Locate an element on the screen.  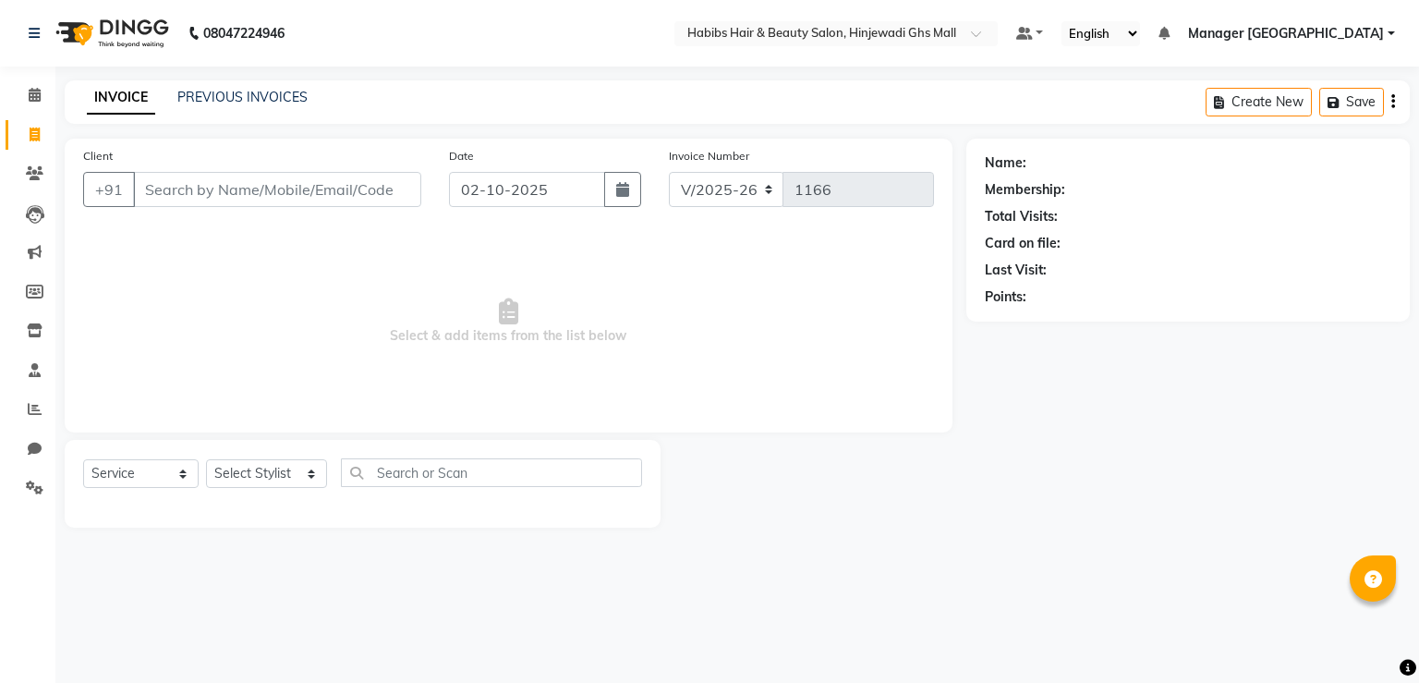
div: Total Visits: is located at coordinates (1021, 216).